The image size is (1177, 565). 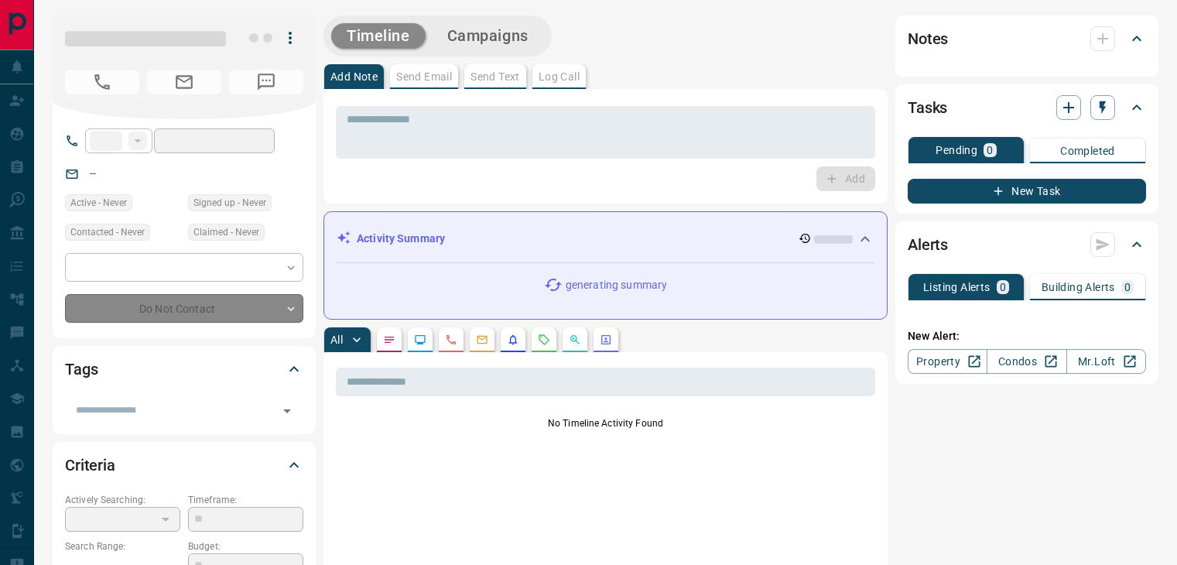 I want to click on div: Tasks, so click(x=1027, y=108).